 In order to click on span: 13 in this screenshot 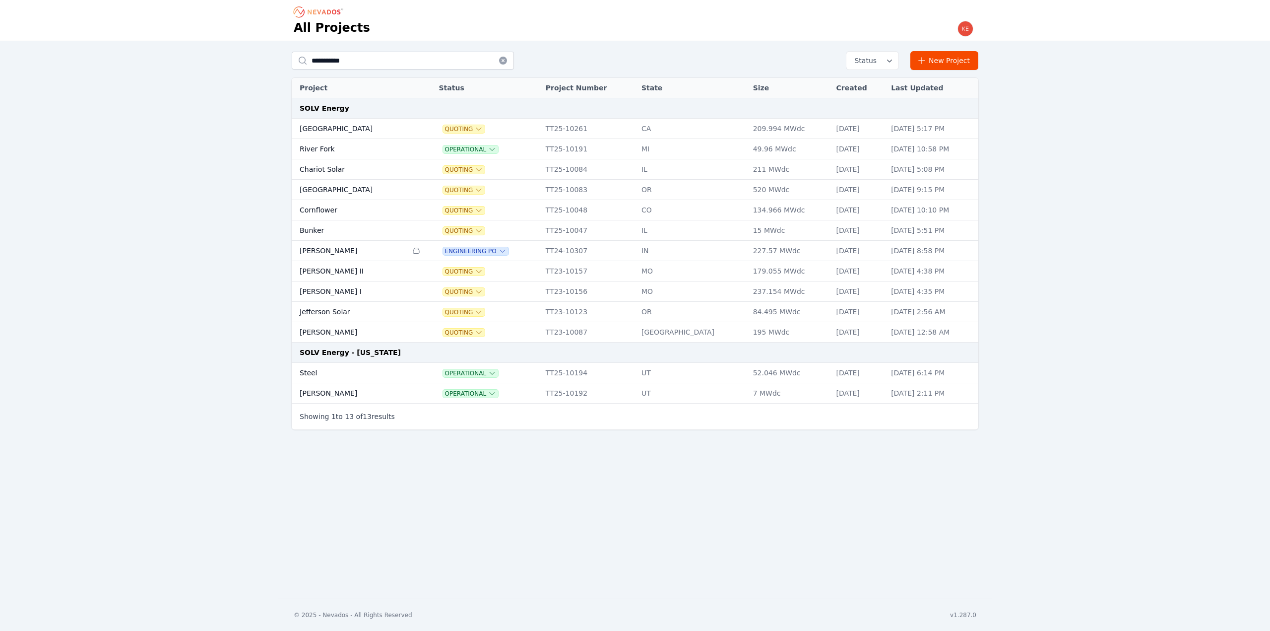, I will do `click(367, 416)`.